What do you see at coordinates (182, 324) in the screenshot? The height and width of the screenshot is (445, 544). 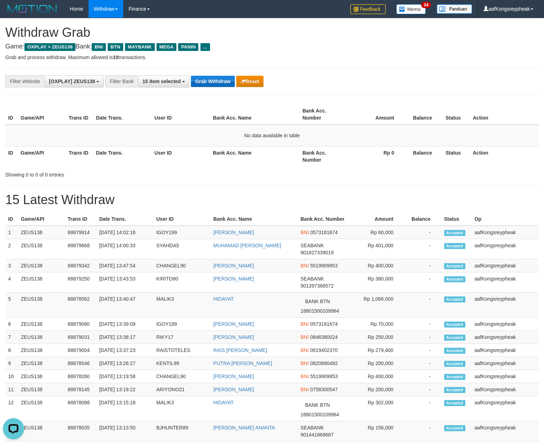 I see `td: IGOY199` at bounding box center [182, 324].